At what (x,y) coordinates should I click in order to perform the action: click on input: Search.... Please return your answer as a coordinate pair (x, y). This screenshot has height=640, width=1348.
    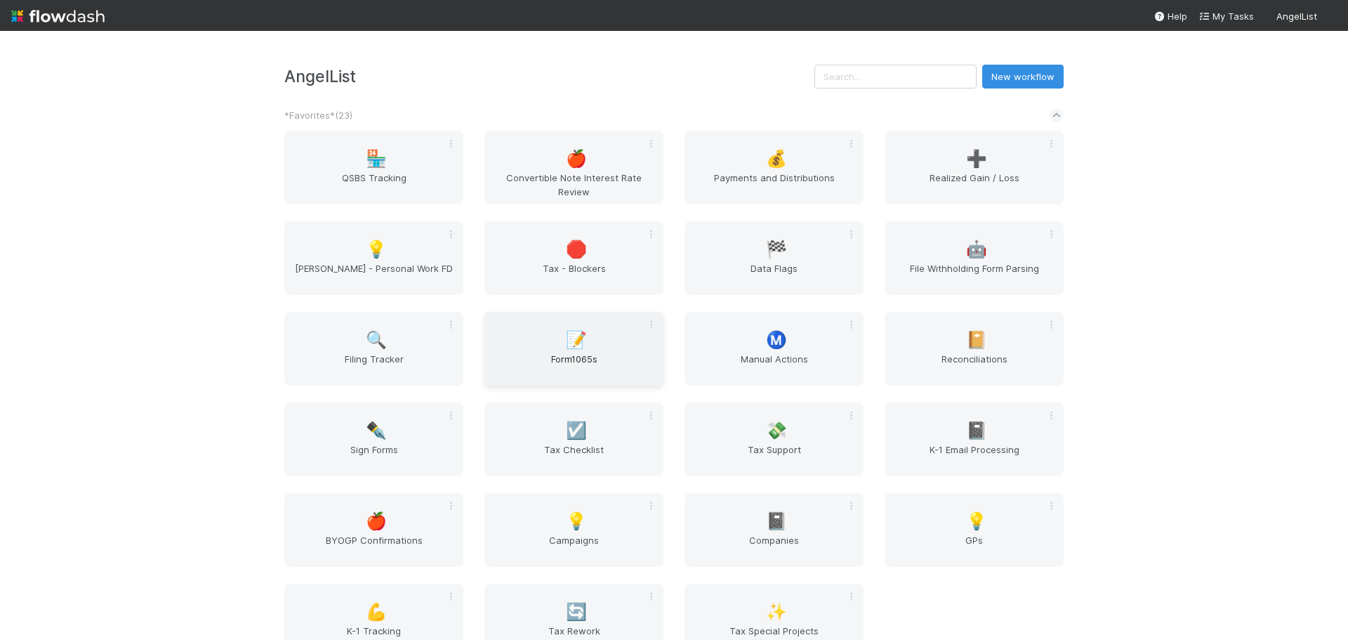
    Looking at the image, I should click on (895, 77).